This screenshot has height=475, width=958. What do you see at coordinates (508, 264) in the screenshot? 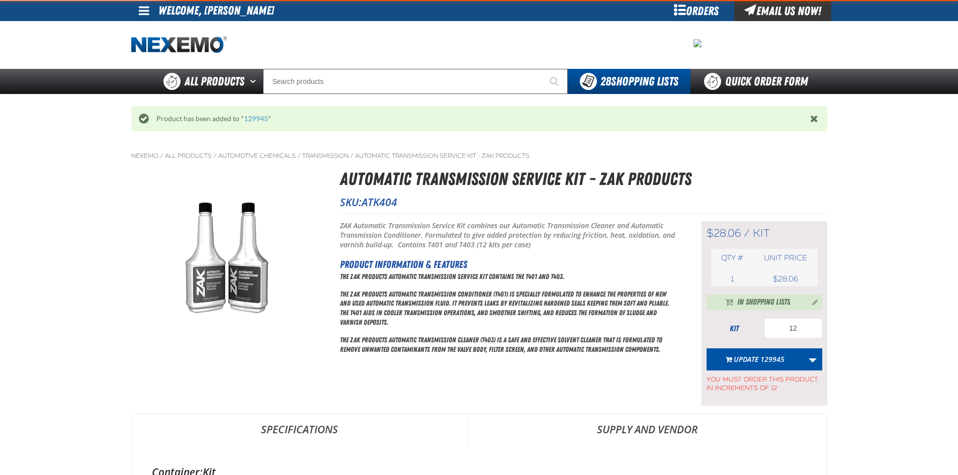
I see `h2: Product Information & Features` at bounding box center [508, 264].